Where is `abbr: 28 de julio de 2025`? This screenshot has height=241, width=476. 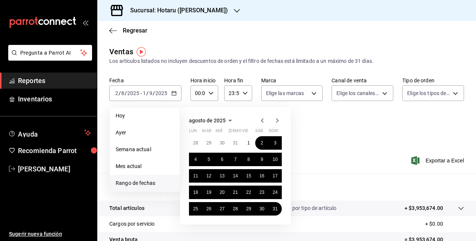 abbr: 28 de julio de 2025 is located at coordinates (195, 143).